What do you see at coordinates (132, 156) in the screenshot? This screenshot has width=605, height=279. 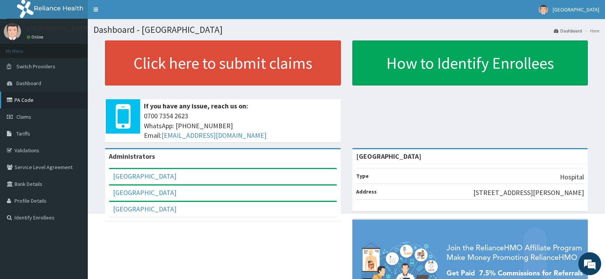 I see `b: Administrators` at bounding box center [132, 156].